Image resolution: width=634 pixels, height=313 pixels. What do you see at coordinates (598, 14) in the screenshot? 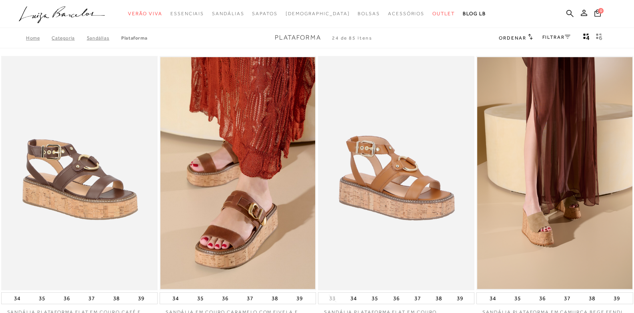
I see `button: 0` at bounding box center [598, 14].